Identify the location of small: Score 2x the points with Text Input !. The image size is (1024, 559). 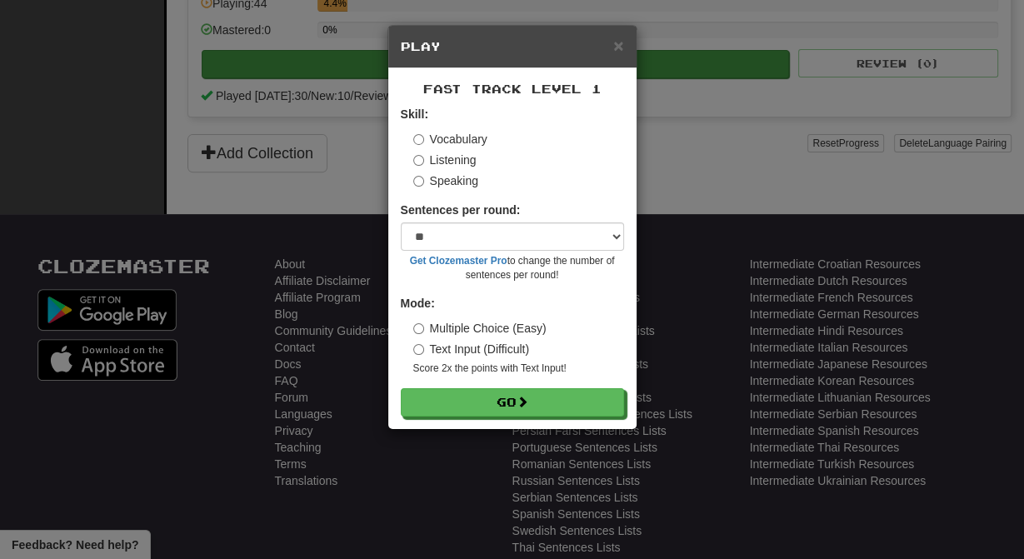
(518, 368).